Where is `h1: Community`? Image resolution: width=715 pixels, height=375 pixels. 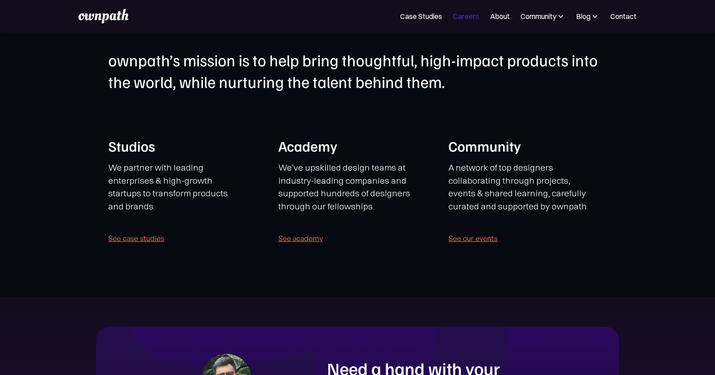 h1: Community is located at coordinates (523, 146).